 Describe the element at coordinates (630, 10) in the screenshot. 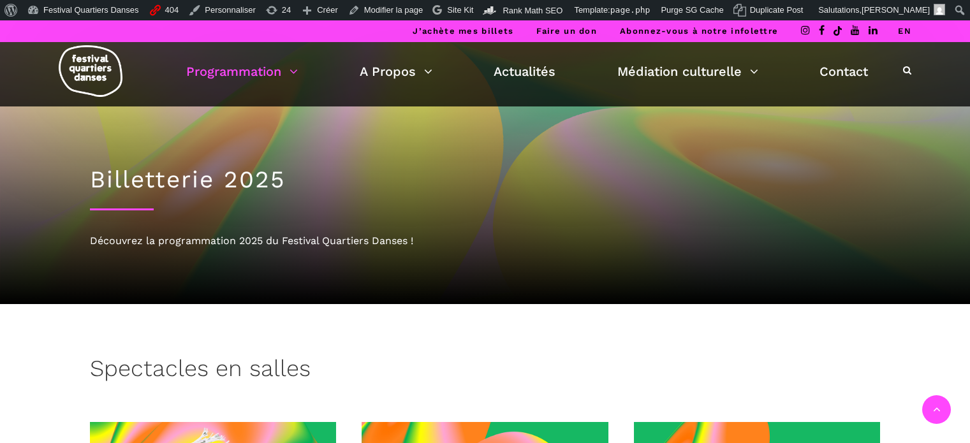

I see `span: page.php` at that location.